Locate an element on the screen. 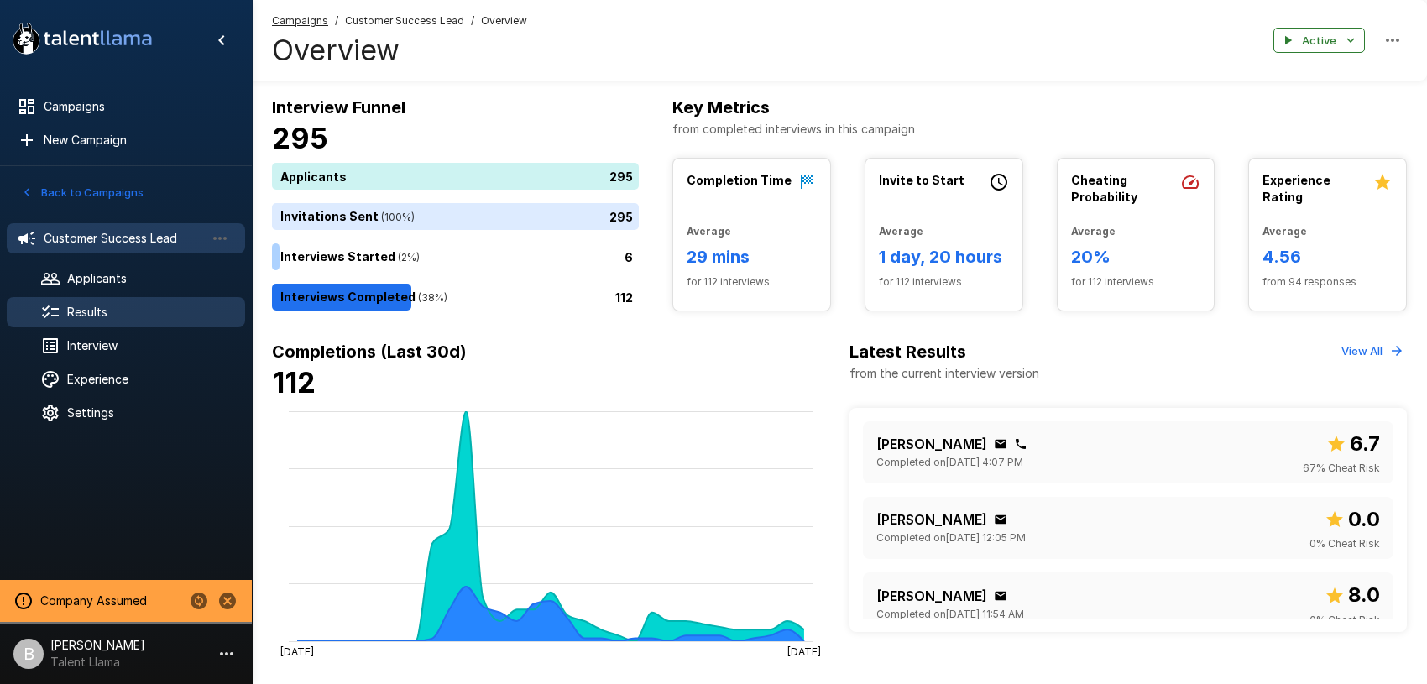 This screenshot has height=684, width=1427. b: 0.0 is located at coordinates (1364, 519).